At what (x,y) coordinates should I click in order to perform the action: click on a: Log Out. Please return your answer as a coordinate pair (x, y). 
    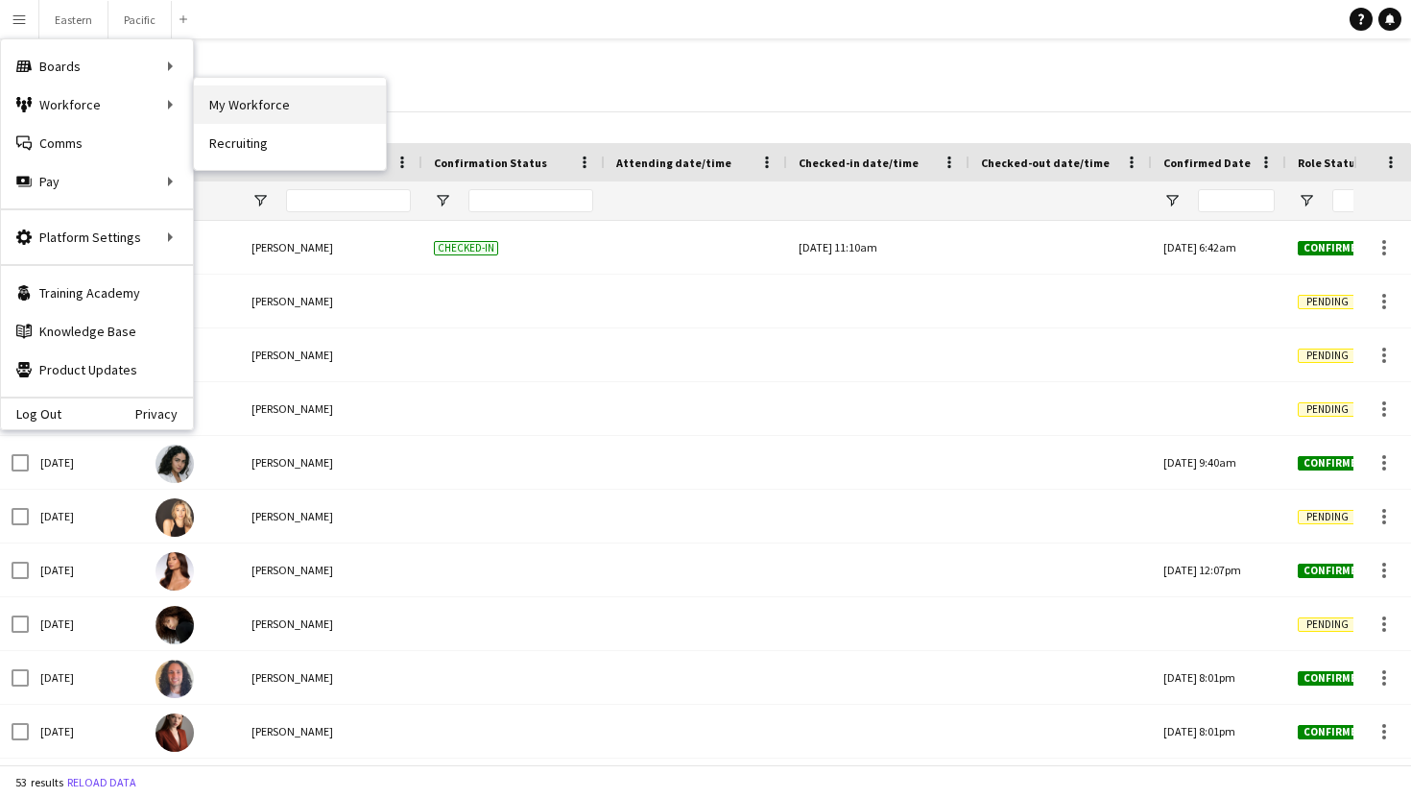
    Looking at the image, I should click on (31, 414).